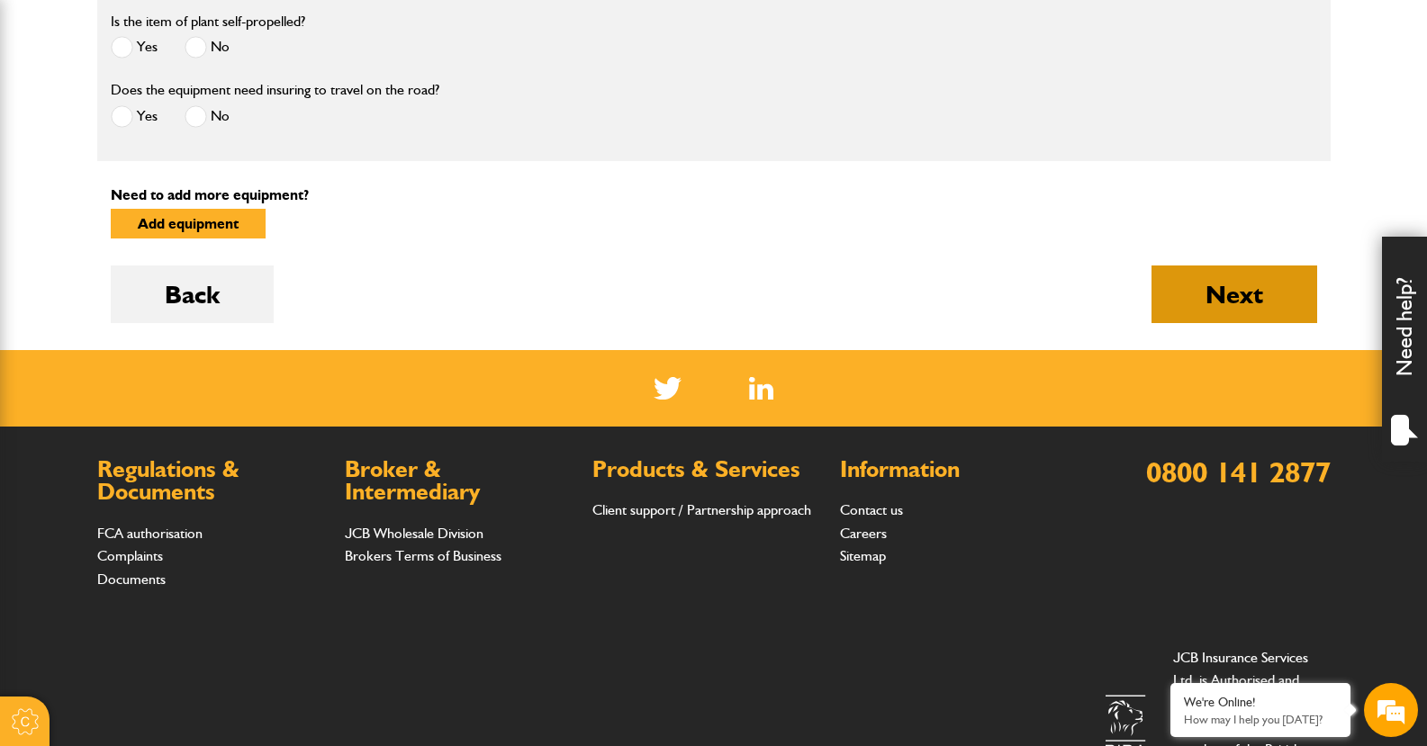 The height and width of the screenshot is (746, 1427). What do you see at coordinates (198, 113) in the screenshot?
I see `div: Chat with us now` at bounding box center [198, 113].